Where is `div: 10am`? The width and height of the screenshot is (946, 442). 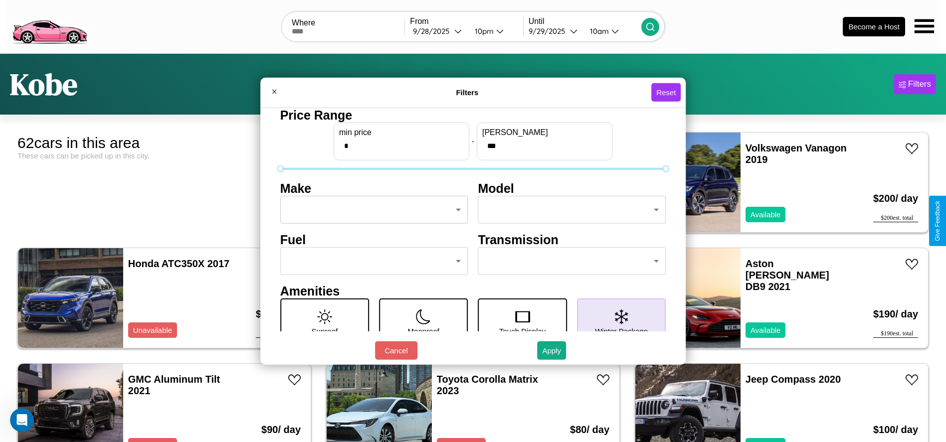 div: 10am is located at coordinates (598, 31).